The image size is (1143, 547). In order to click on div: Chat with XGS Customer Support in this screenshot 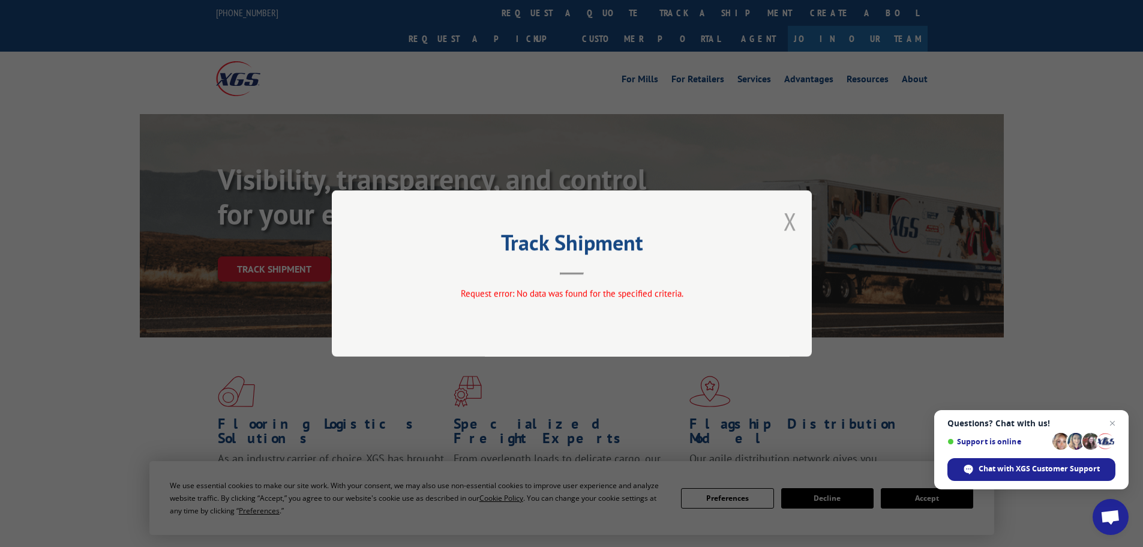, I will do `click(1032, 469)`.